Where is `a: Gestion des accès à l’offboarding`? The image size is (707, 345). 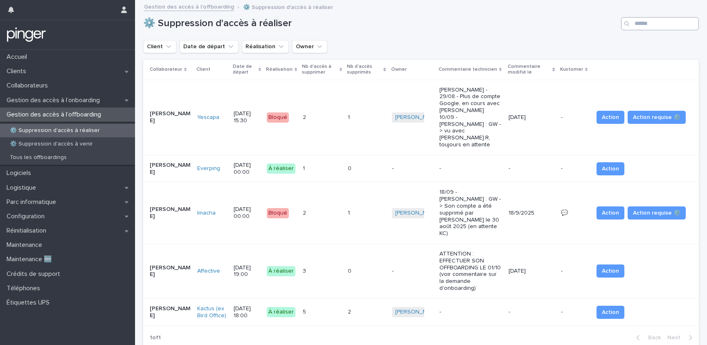 a: Gestion des accès à l’offboarding is located at coordinates (189, 6).